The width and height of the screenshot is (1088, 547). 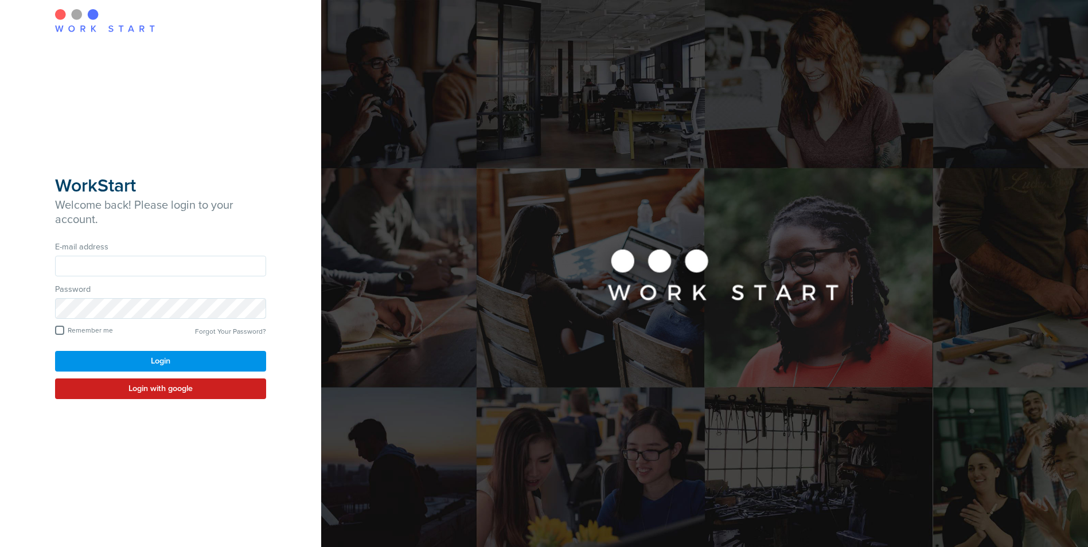 I want to click on span: Remember me, so click(x=90, y=330).